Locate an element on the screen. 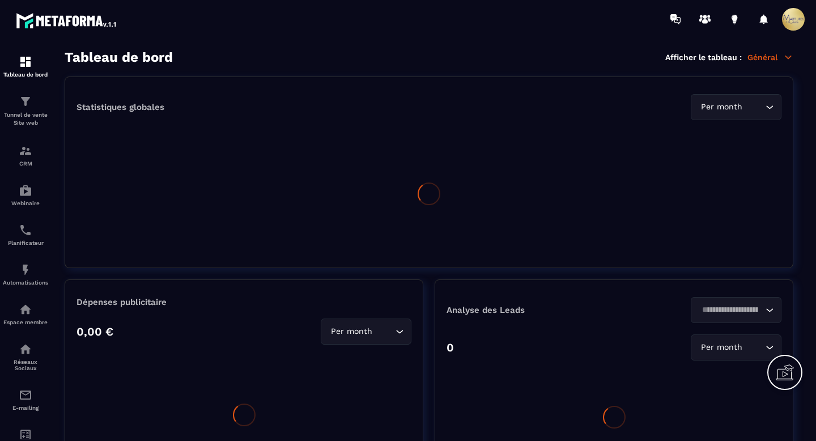  p: CRM is located at coordinates (26, 163).